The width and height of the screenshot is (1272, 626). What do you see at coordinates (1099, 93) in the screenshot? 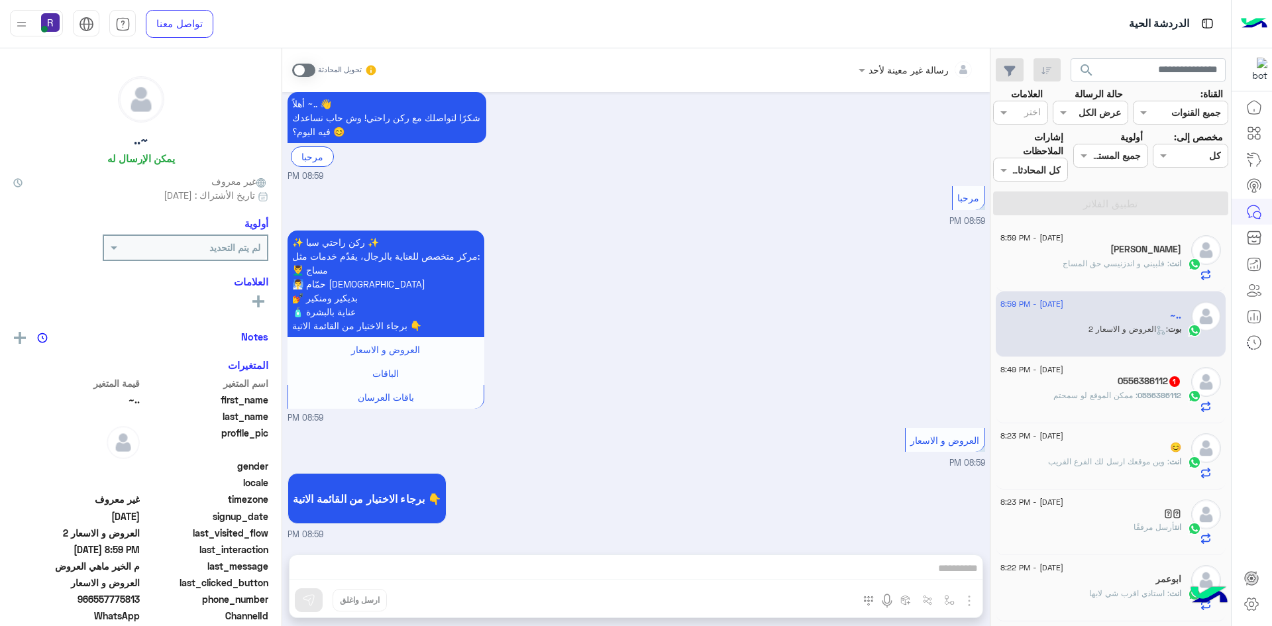
I see `label: حالة الرسالة` at bounding box center [1099, 93].